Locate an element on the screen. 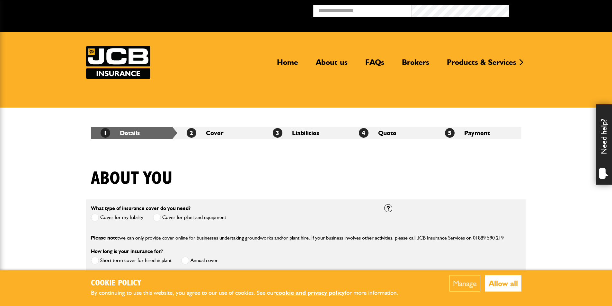 The height and width of the screenshot is (306, 612). button: Allow all is located at coordinates (503, 283).